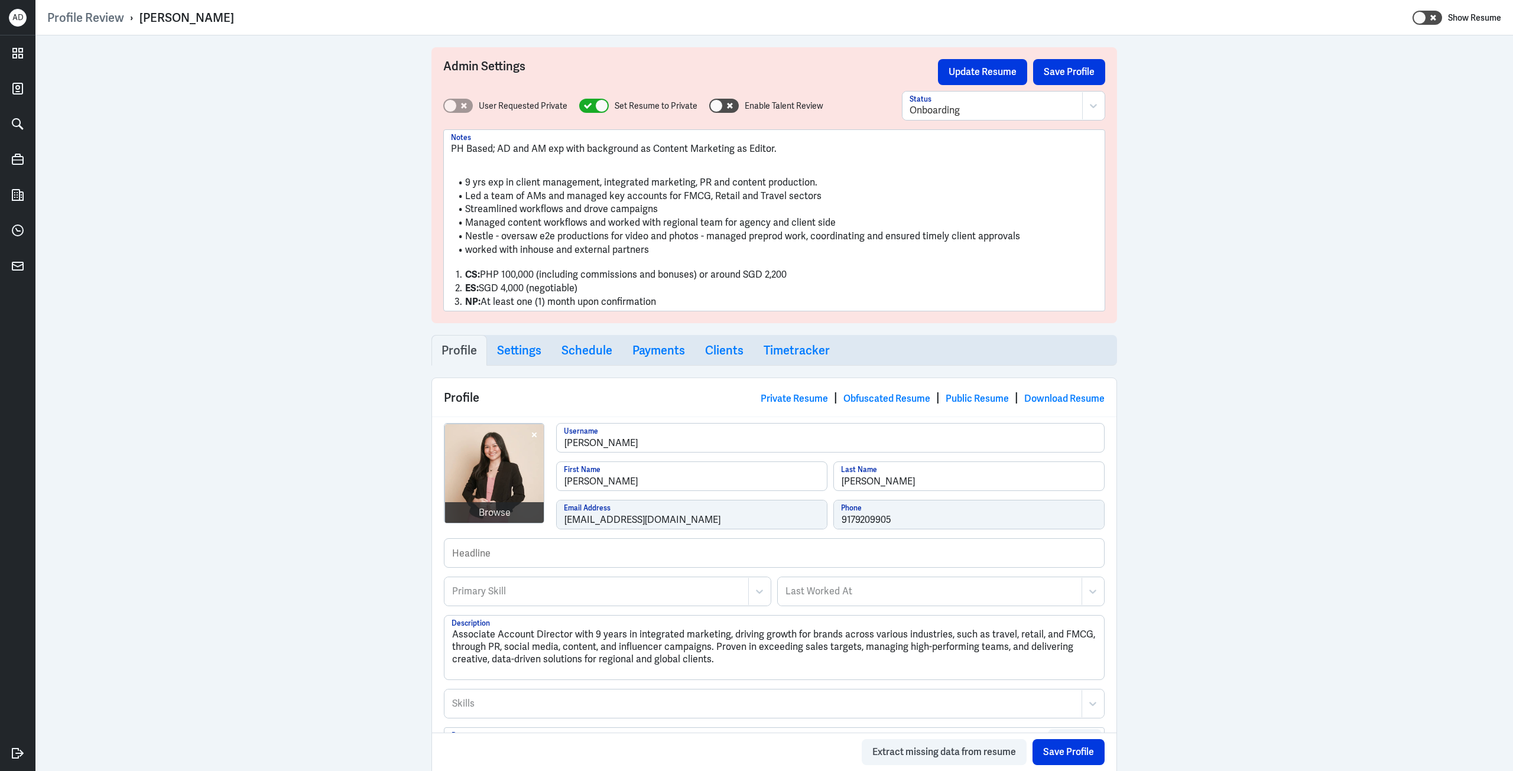 Image resolution: width=1513 pixels, height=771 pixels. I want to click on input: Username, so click(831, 438).